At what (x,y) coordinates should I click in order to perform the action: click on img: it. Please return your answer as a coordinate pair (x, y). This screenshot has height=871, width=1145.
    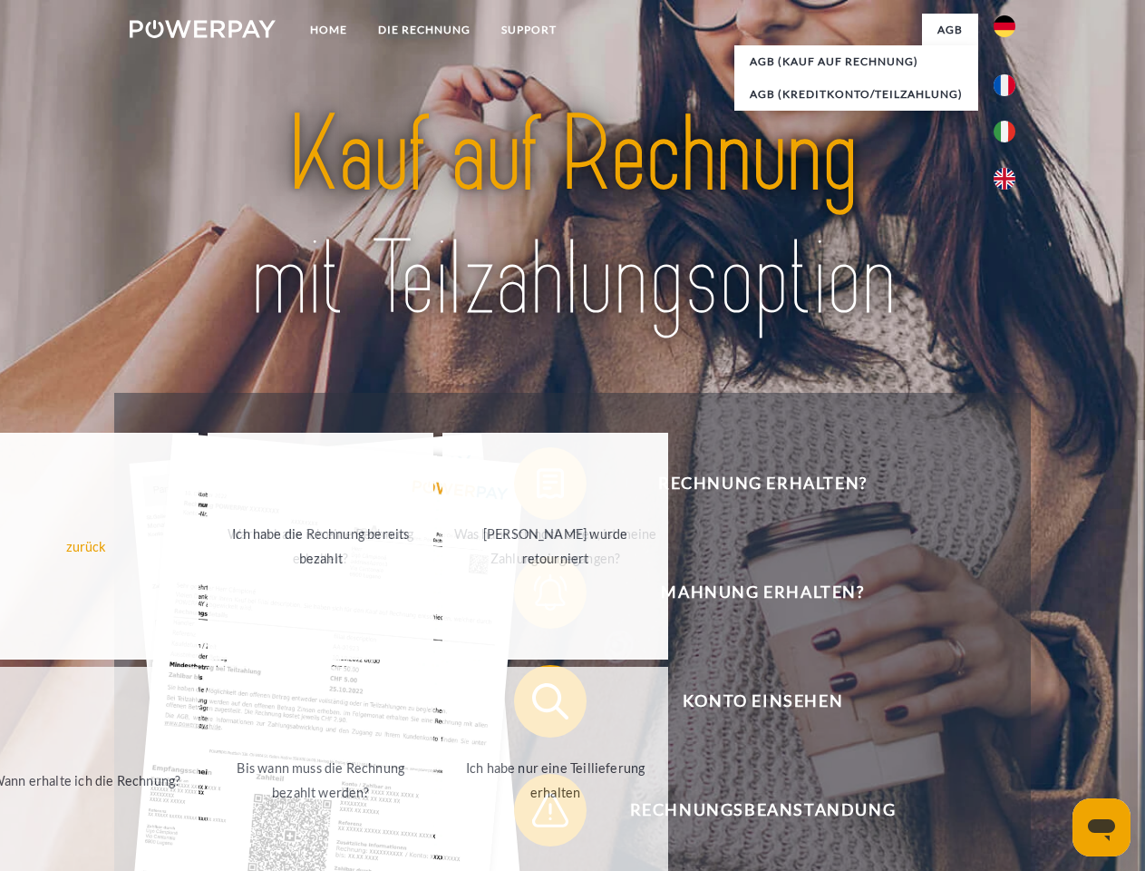
    Looking at the image, I should click on (1005, 131).